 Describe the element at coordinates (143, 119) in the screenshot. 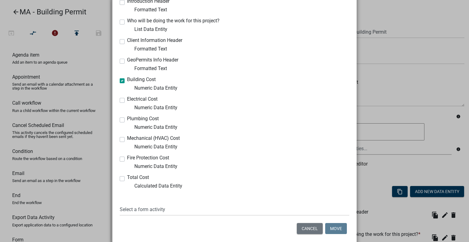

I see `label: Plumbing Cost` at that location.